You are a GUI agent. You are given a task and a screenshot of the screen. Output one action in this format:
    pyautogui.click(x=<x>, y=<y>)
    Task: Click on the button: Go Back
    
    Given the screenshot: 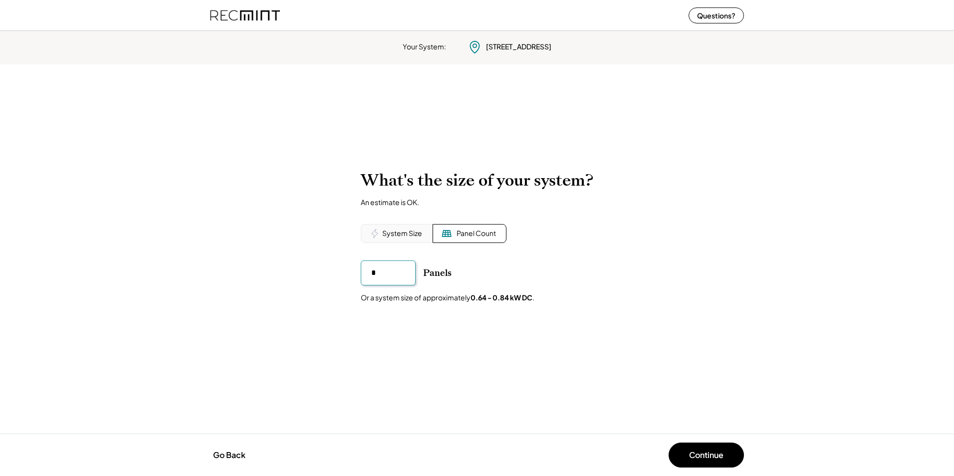 What is the action you would take?
    pyautogui.click(x=229, y=455)
    